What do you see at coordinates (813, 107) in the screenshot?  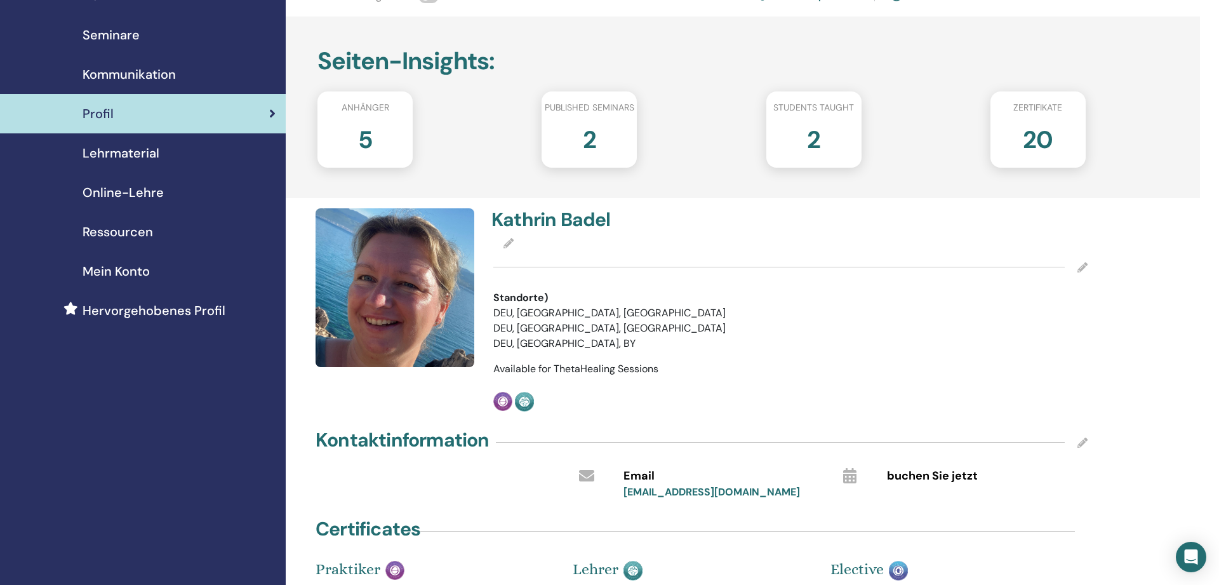 I see `span: Students taught` at bounding box center [813, 107].